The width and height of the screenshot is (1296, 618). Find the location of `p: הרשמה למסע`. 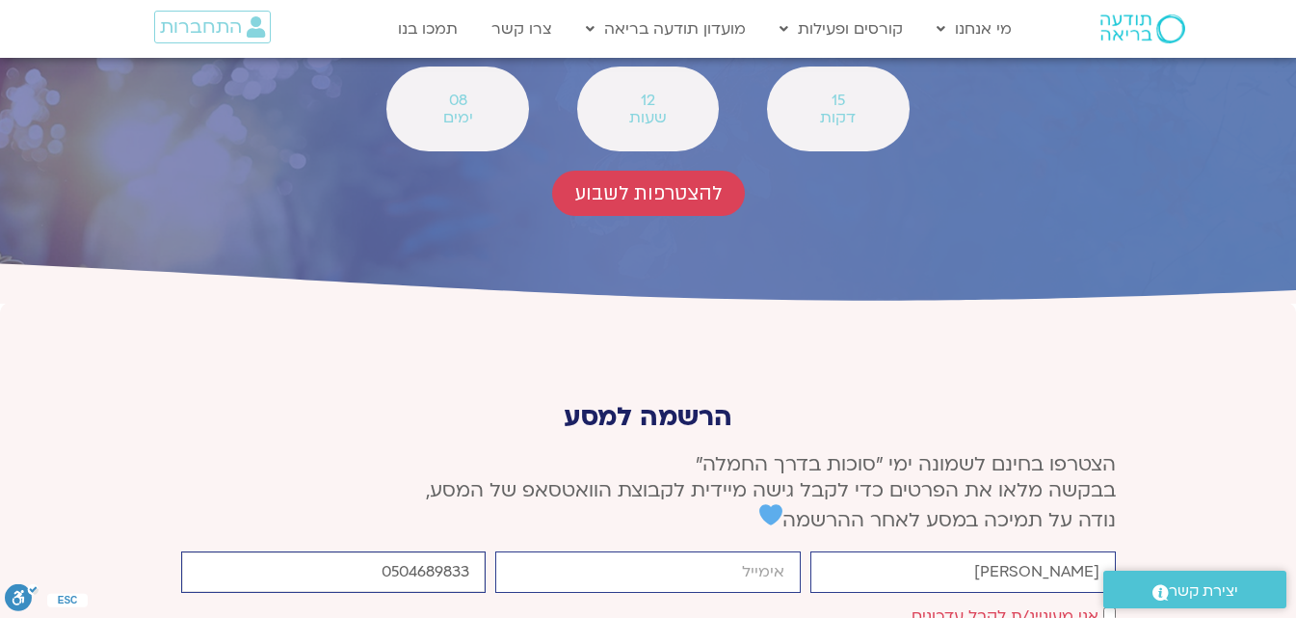

p: הרשמה למסע is located at coordinates (649, 416).